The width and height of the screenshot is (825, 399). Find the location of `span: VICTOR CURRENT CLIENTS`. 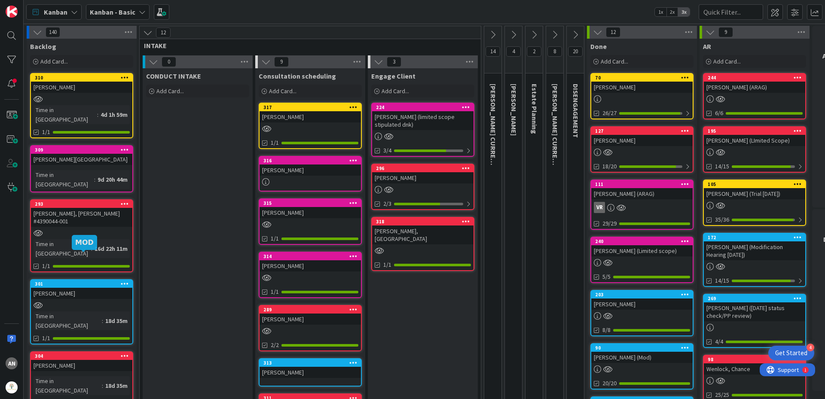

span: VICTOR CURRENT CLIENTS is located at coordinates (555, 140).